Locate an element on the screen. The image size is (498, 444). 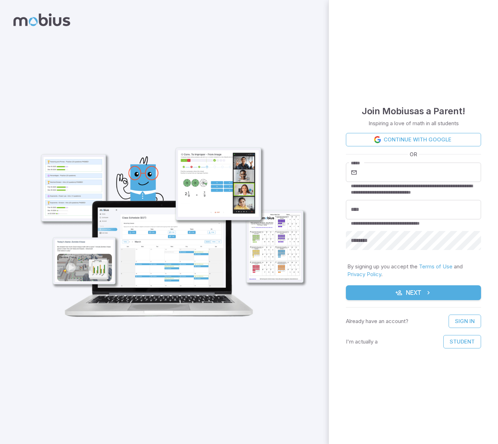
a: Terms of Use is located at coordinates (435, 266).